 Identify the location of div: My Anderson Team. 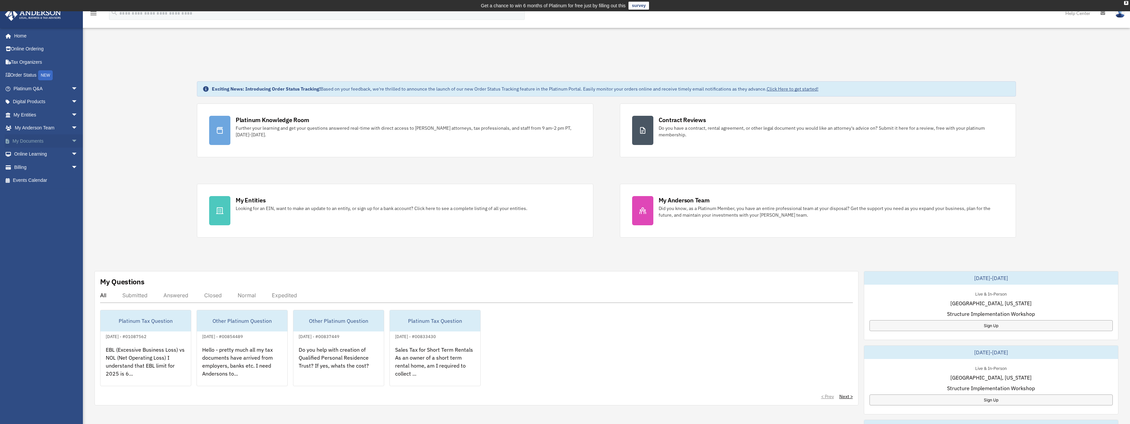
(684, 200).